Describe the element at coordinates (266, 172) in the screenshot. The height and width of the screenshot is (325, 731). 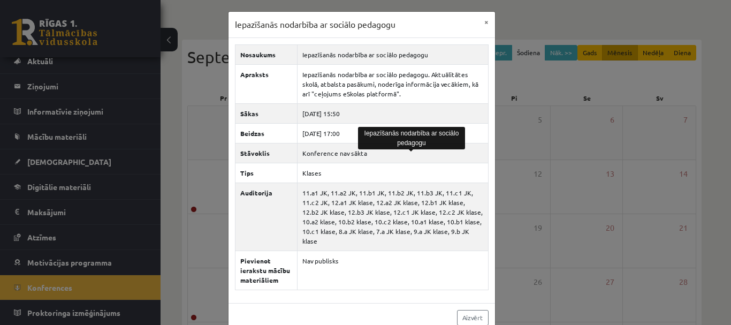
I see `th: Tips` at that location.